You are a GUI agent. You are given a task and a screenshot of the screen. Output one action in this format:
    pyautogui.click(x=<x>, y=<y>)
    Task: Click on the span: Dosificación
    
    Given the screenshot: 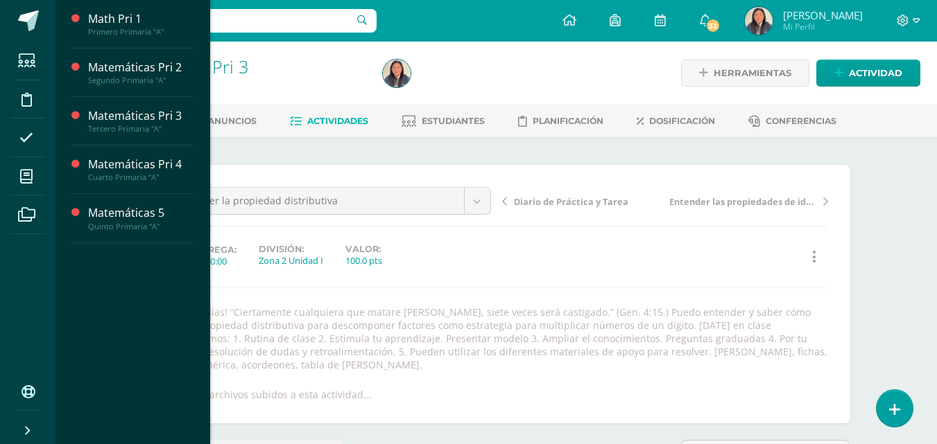 What is the action you would take?
    pyautogui.click(x=682, y=121)
    